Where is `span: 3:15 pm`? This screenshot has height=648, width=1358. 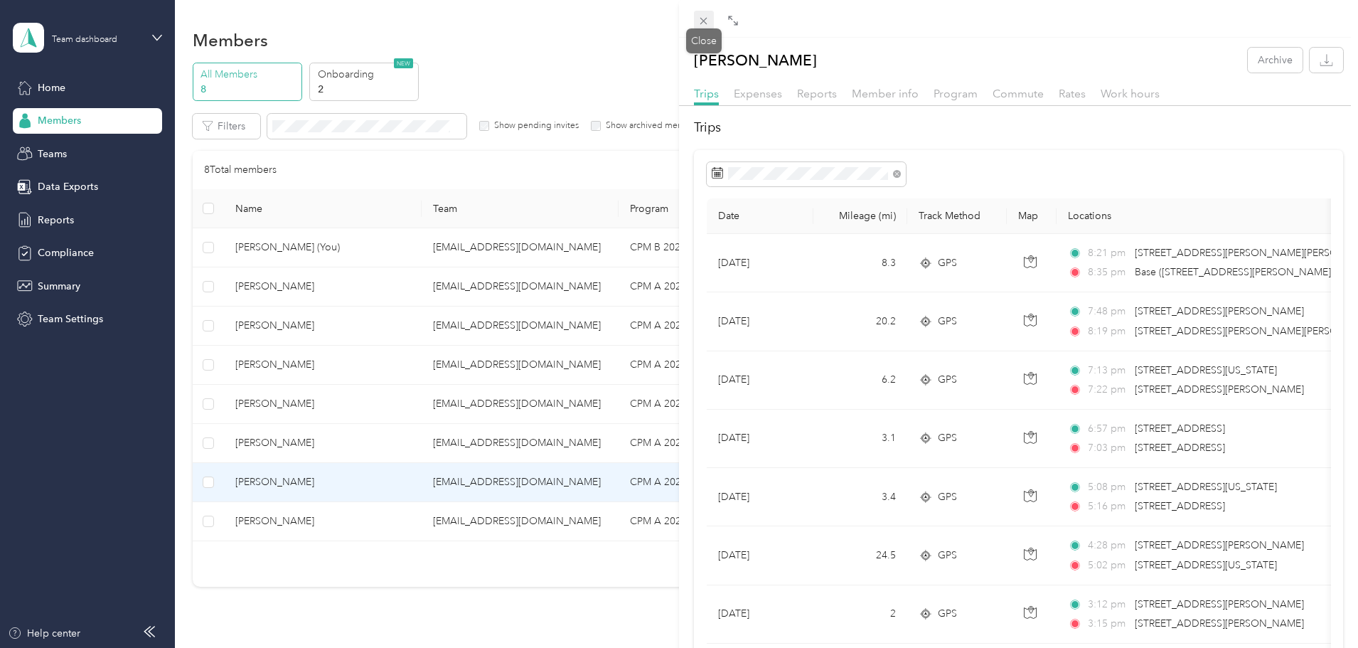
span: 3:15 pm is located at coordinates (1107, 623).